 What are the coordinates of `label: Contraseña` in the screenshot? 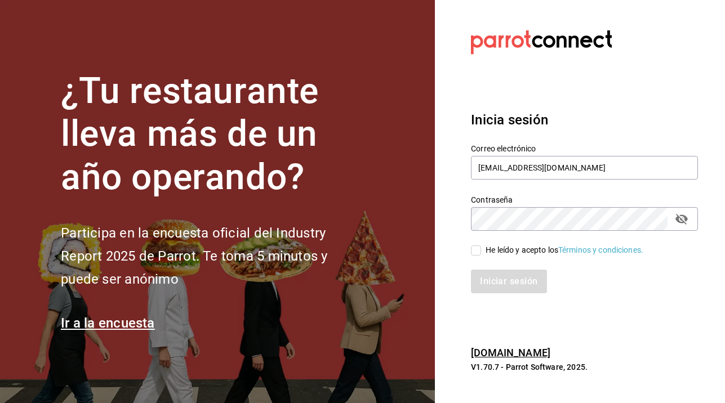 It's located at (584, 199).